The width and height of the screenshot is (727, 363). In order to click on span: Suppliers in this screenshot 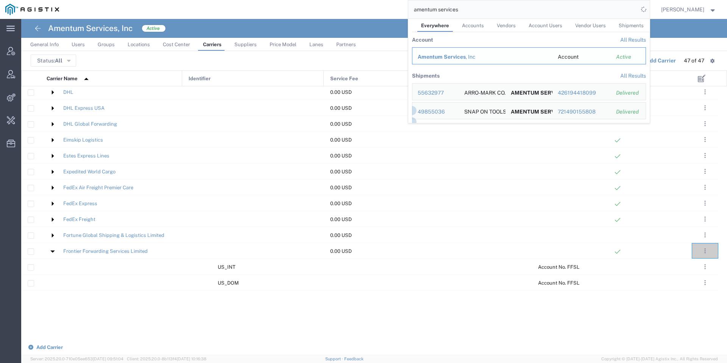, I will do `click(246, 44)`.